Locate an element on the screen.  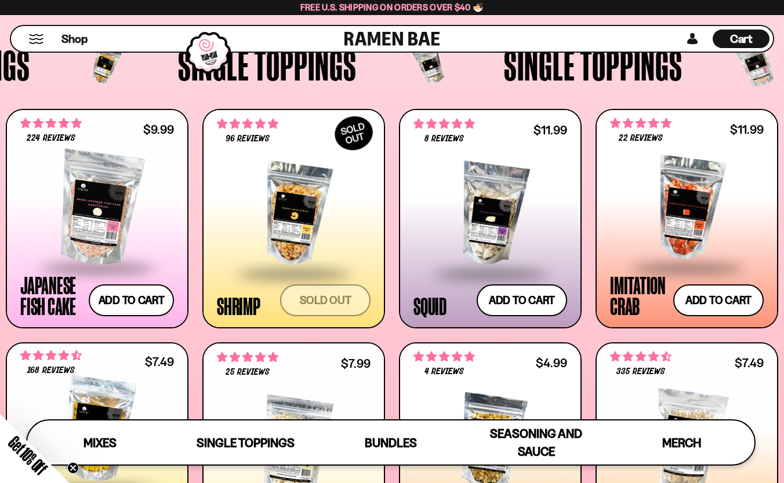
span: 4.80 stars is located at coordinates (247, 358).